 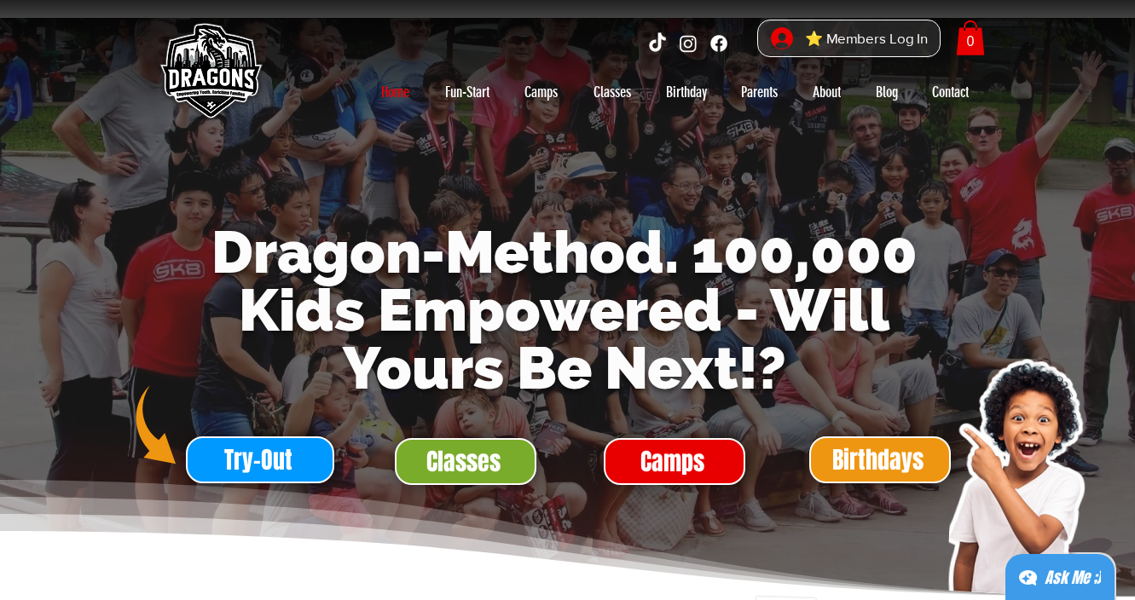 What do you see at coordinates (258, 460) in the screenshot?
I see `span: Try-Out` at bounding box center [258, 460].